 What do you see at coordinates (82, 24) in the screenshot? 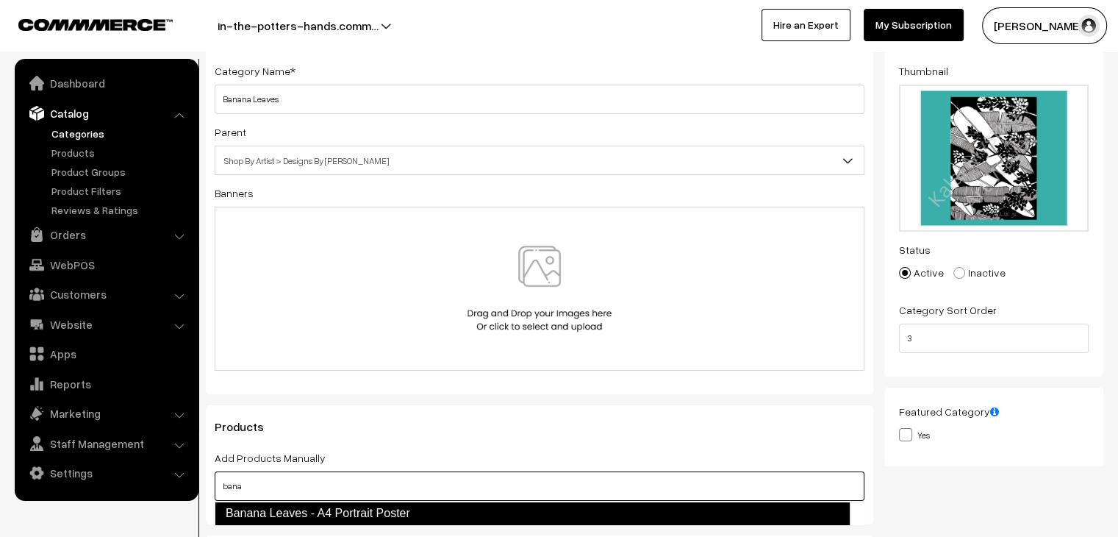
I see `a: COMMMERCE` at bounding box center [82, 24].